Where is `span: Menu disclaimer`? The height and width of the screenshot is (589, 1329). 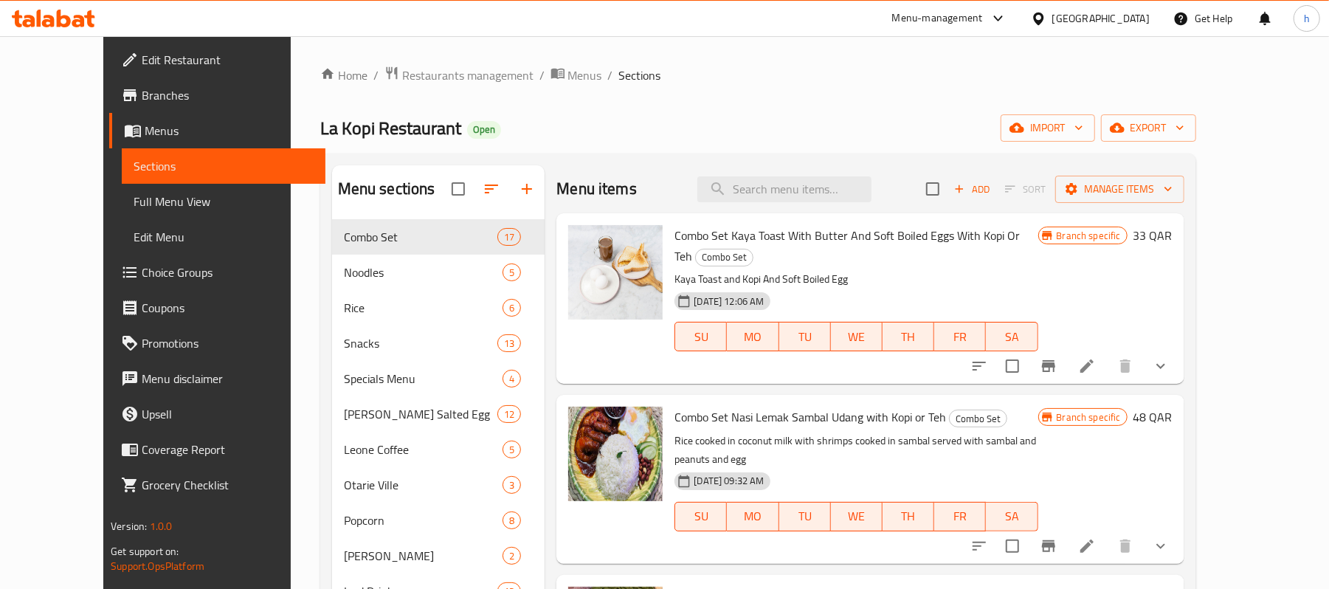 span: Menu disclaimer is located at coordinates (227, 379).